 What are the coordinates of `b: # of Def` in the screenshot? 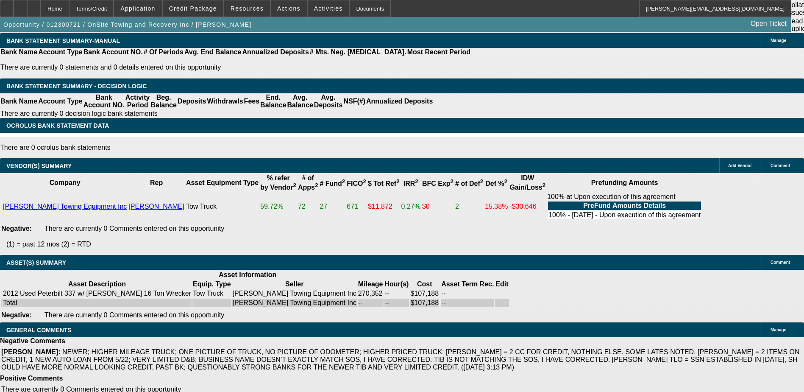 It's located at (469, 183).